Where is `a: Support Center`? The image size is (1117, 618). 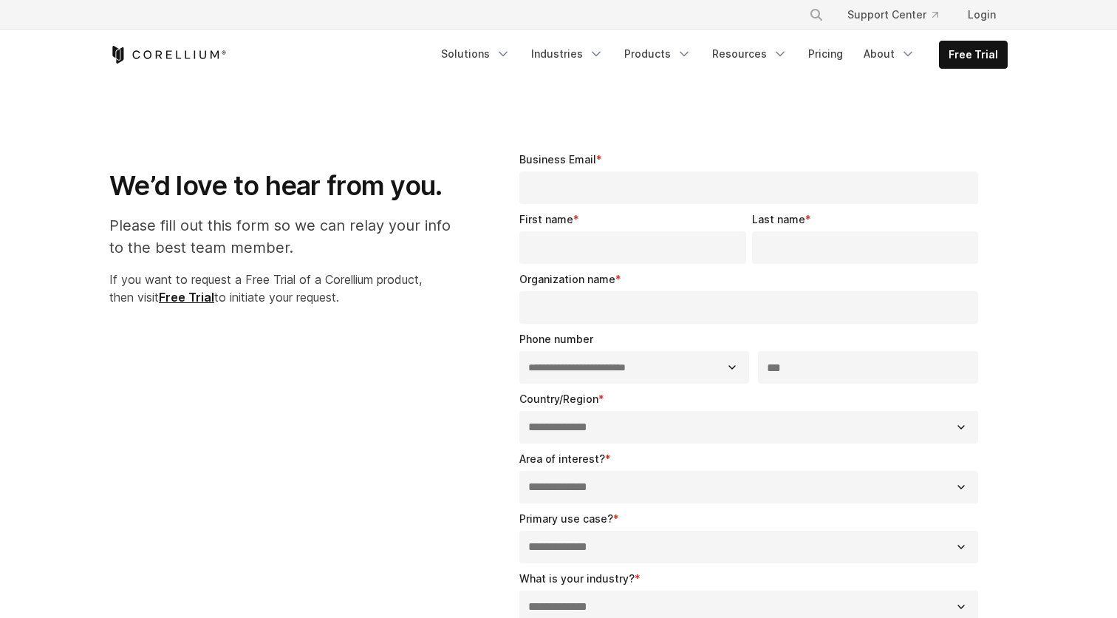
a: Support Center is located at coordinates (893, 15).